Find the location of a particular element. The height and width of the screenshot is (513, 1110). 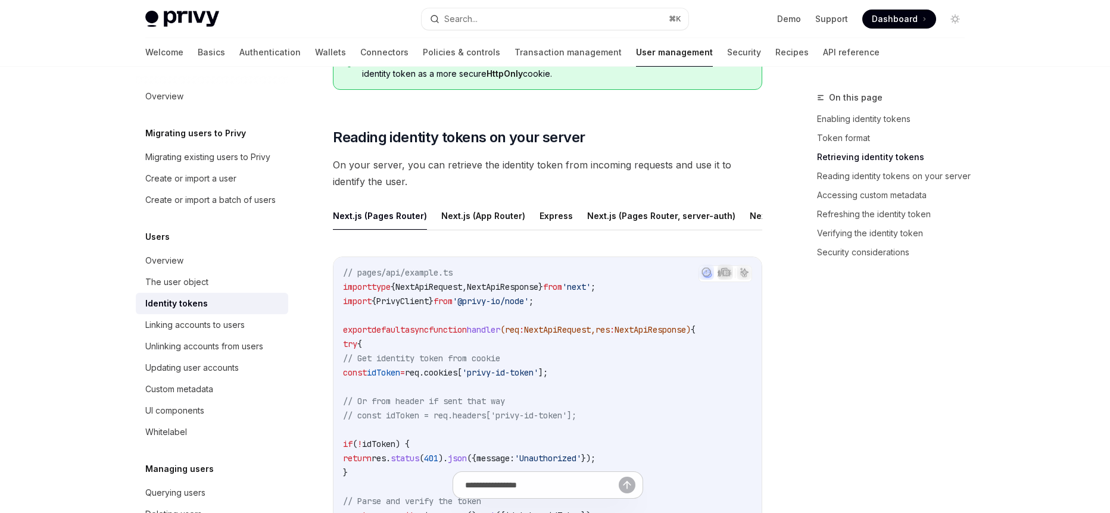

h5: Managing users is located at coordinates (179, 469).